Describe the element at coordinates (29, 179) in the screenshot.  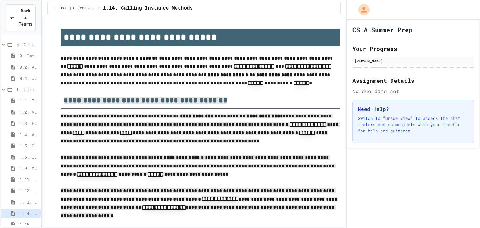
I see `span: 1.11. Using the Math Class` at that location.